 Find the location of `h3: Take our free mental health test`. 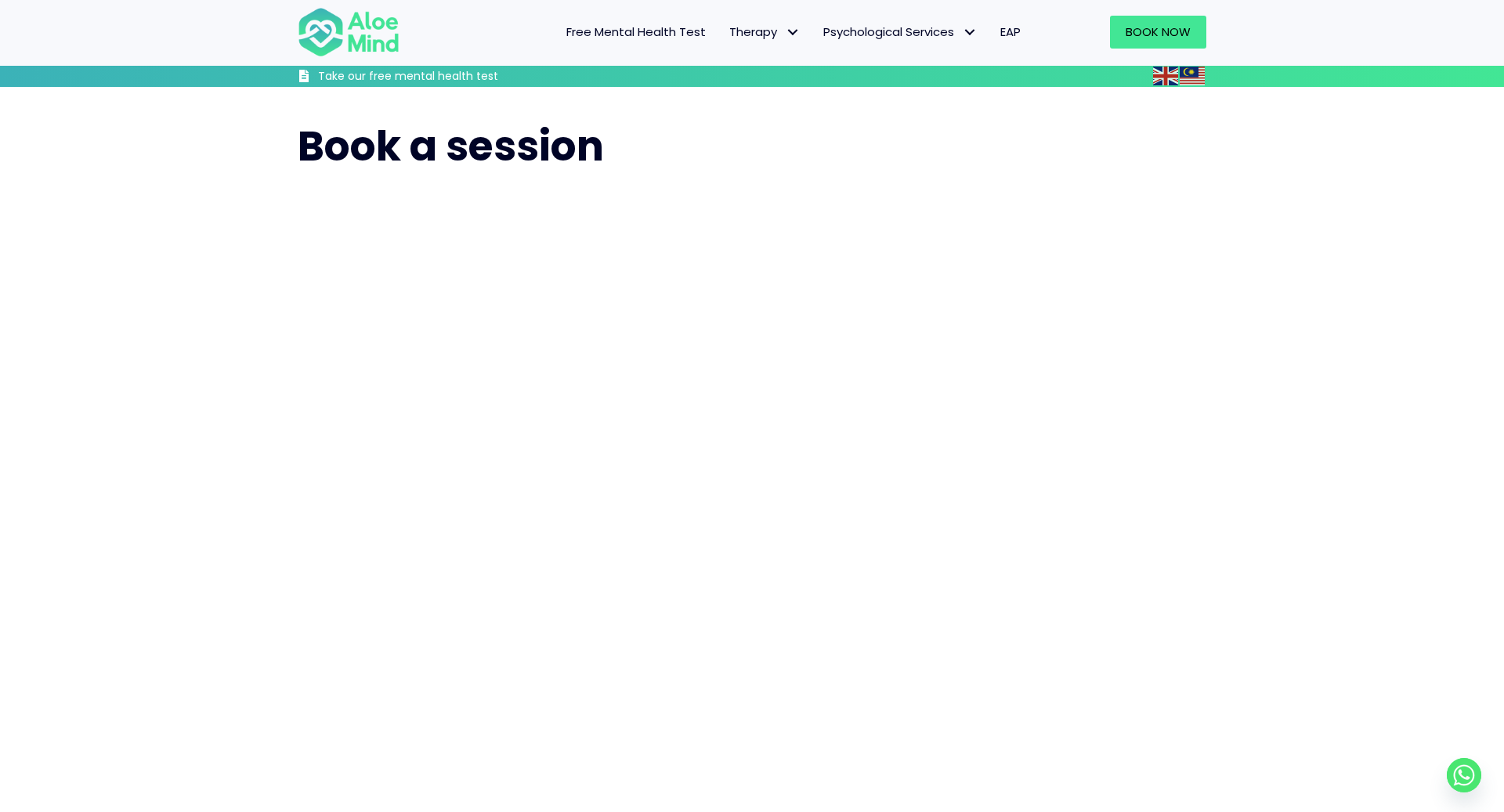

h3: Take our free mental health test is located at coordinates (450, 76).